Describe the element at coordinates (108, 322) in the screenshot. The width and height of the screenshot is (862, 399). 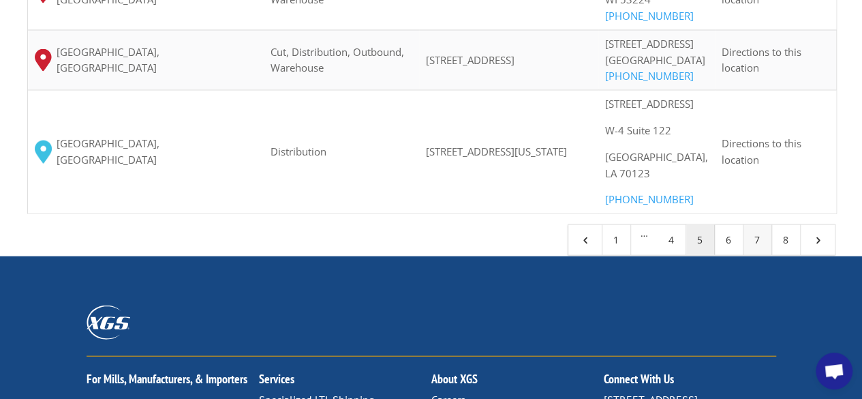
I see `img: XGS_Logos_ALL_2024_All_White` at that location.